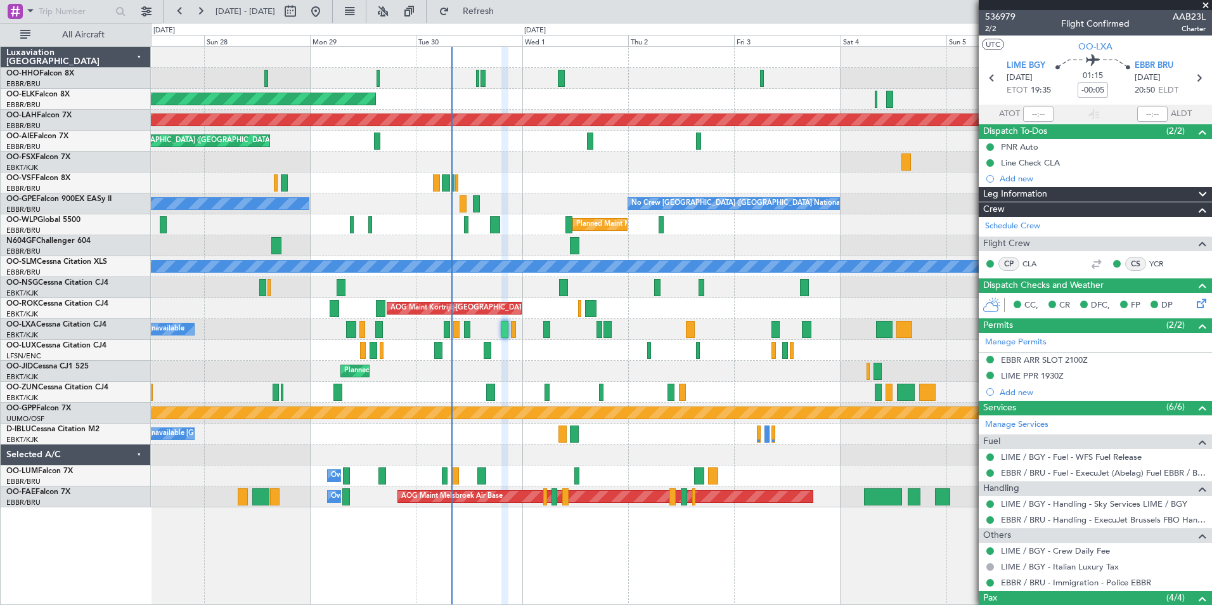 The width and height of the screenshot is (1212, 605). I want to click on span: OO-NSG, so click(22, 283).